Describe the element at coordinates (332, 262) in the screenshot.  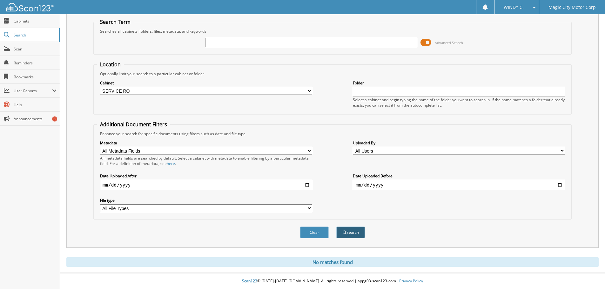
I see `div: No matches found` at that location.